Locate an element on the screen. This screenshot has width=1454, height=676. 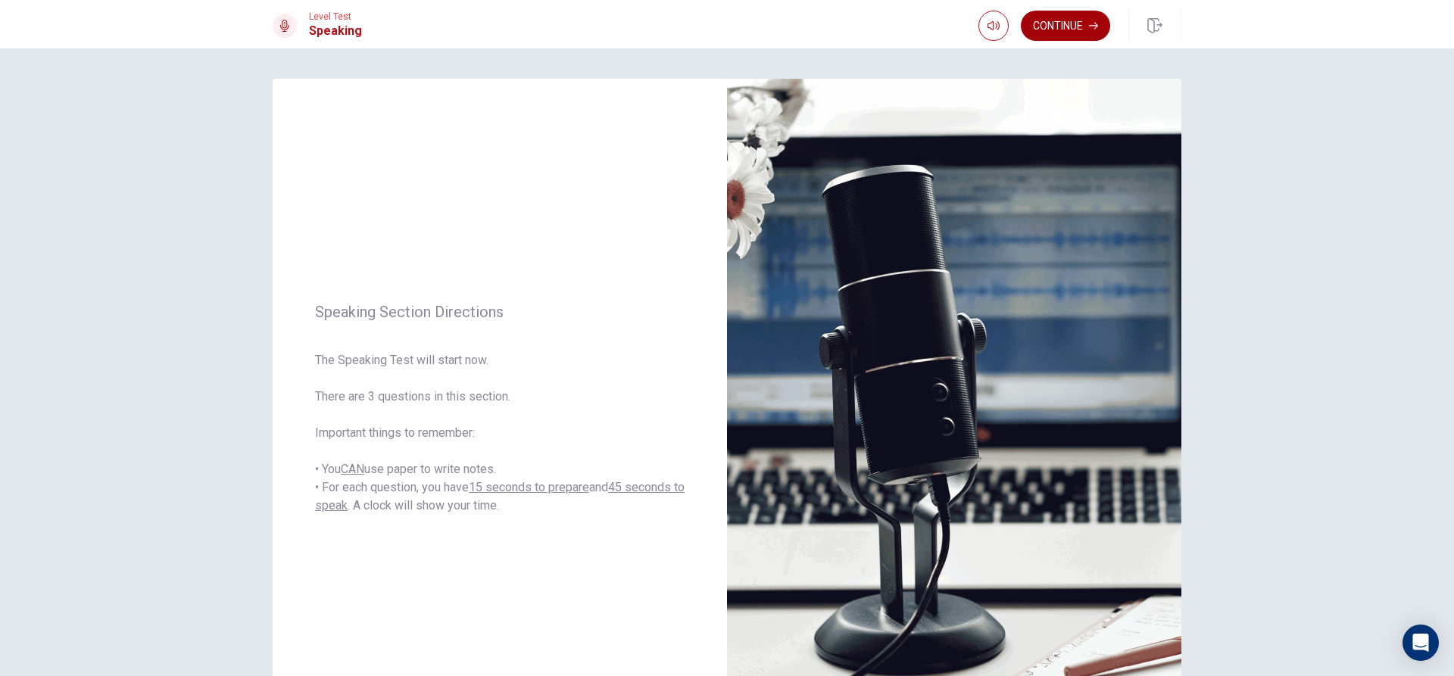
u: CAN is located at coordinates (352, 469).